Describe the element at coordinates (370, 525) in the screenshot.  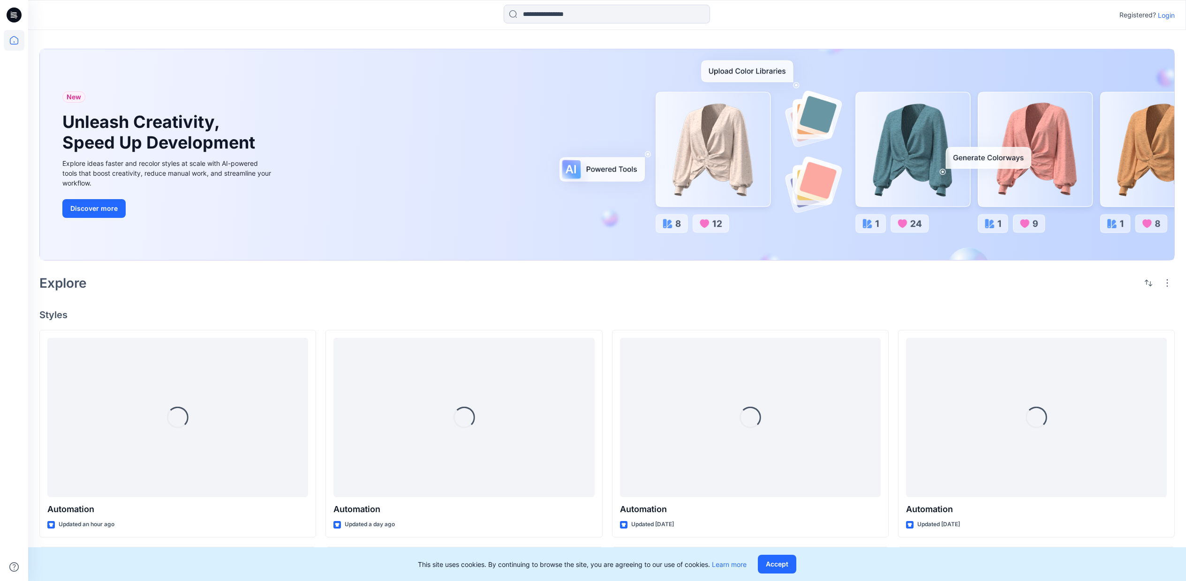
I see `p: Updated a day ago` at that location.